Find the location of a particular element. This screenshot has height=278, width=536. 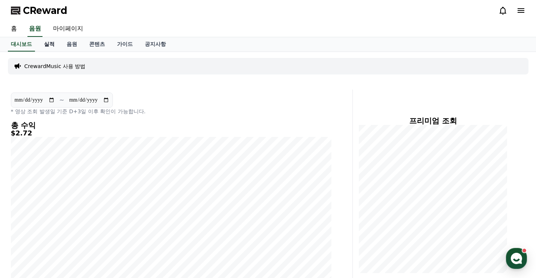

p: * 영상 조회 발생일 기준 D+3일 이후 확인이 가능합니다. is located at coordinates (171, 111).